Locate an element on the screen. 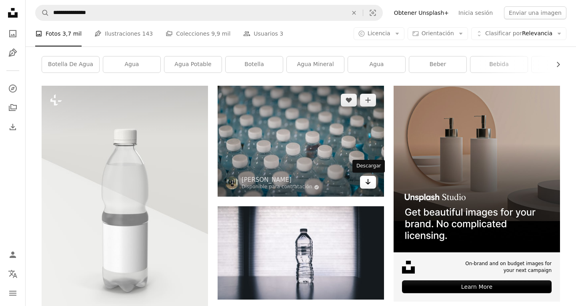 The width and height of the screenshot is (576, 306). button: Búsqueda visual is located at coordinates (373, 13).